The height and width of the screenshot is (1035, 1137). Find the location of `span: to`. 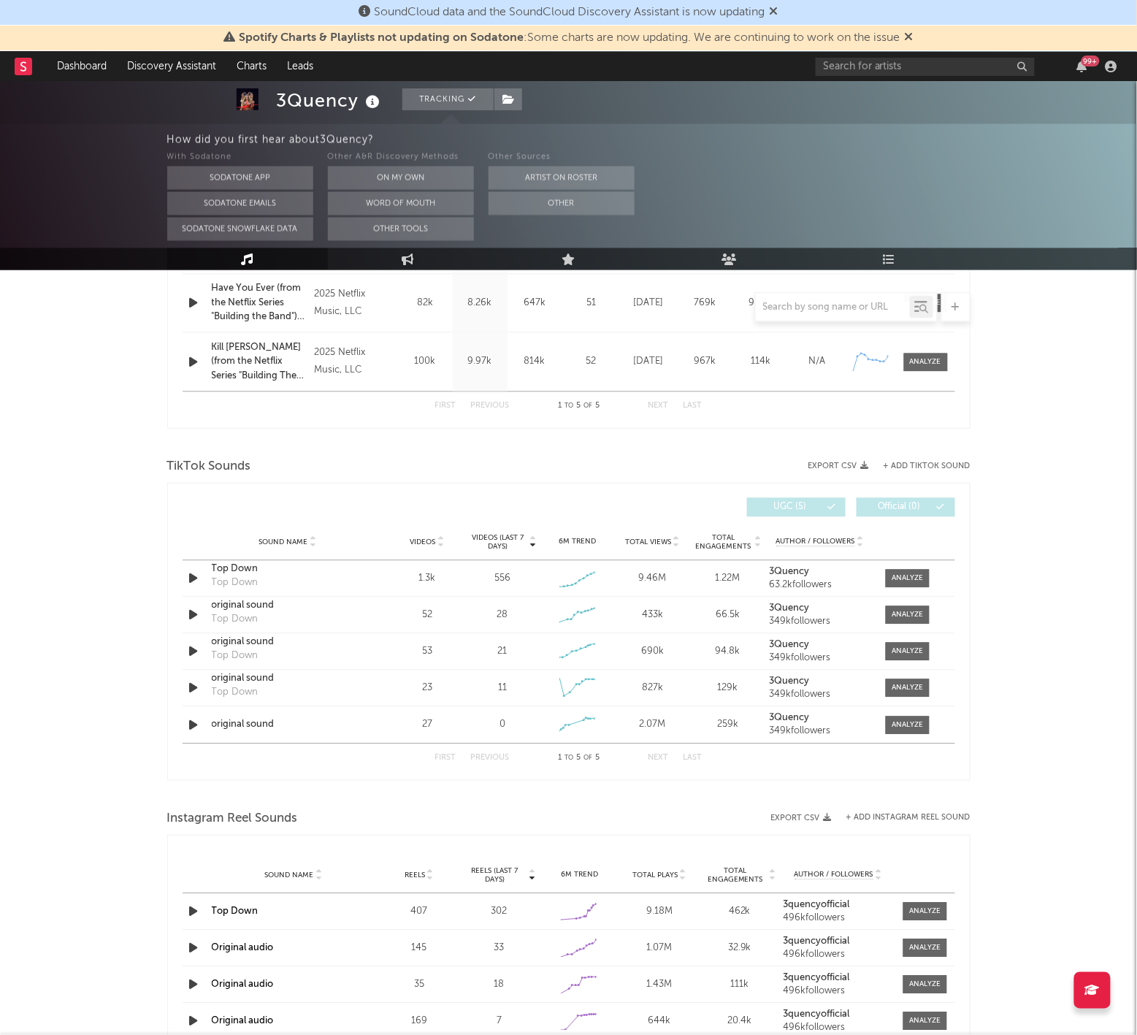

span: to is located at coordinates (569, 758).